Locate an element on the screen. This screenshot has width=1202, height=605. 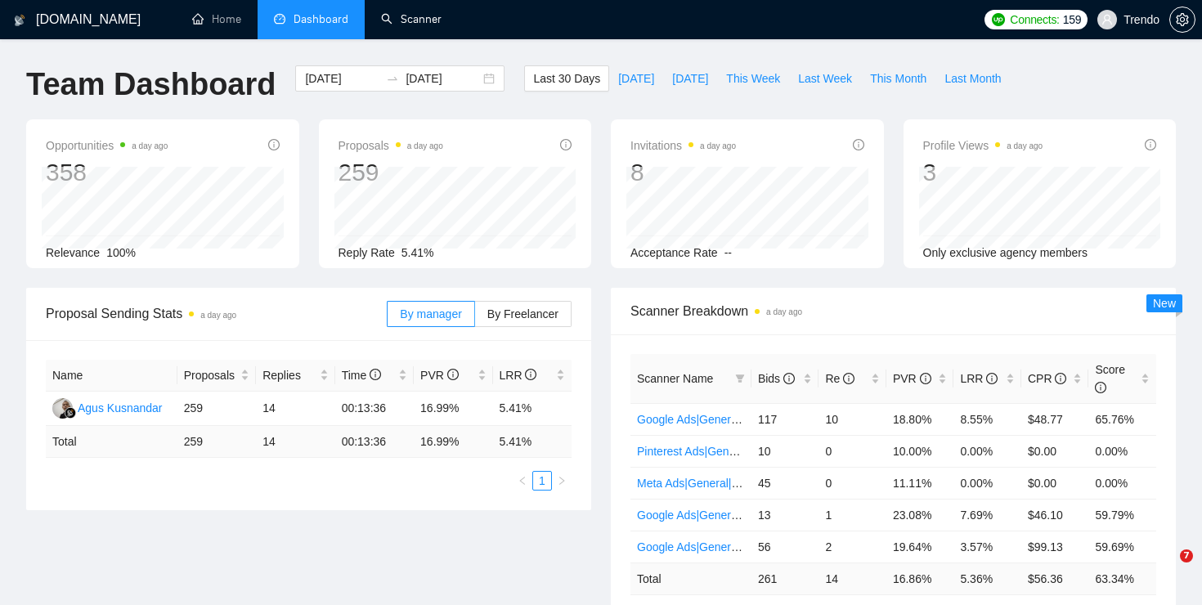
td: $ 56.36 is located at coordinates (1055, 578).